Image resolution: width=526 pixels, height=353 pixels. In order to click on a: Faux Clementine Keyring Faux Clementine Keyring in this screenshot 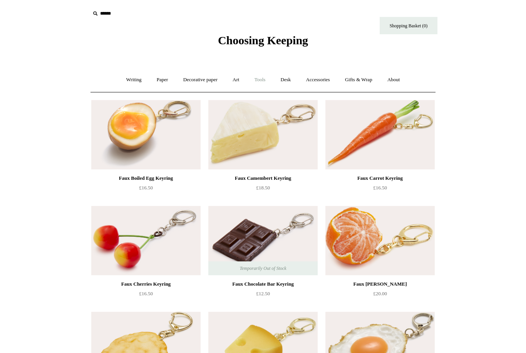, I will do `click(380, 241)`.